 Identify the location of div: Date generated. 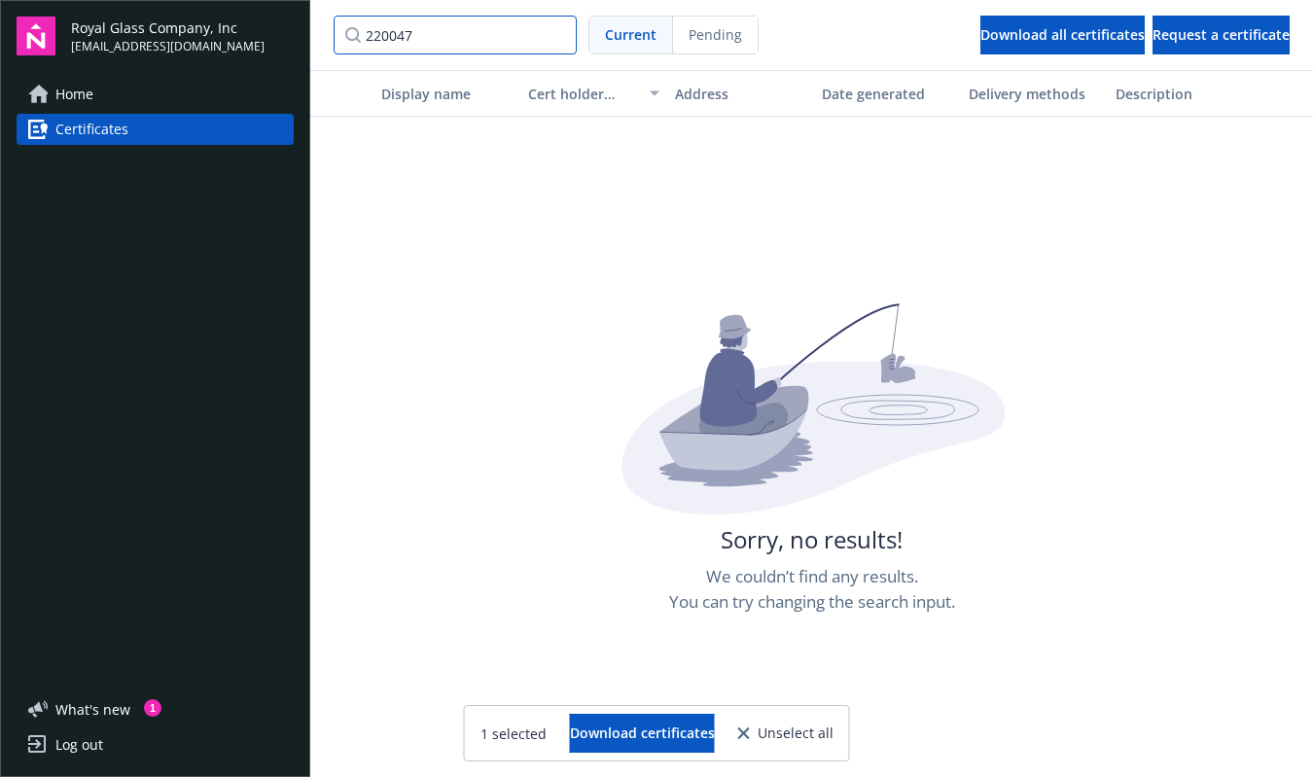
(887, 93).